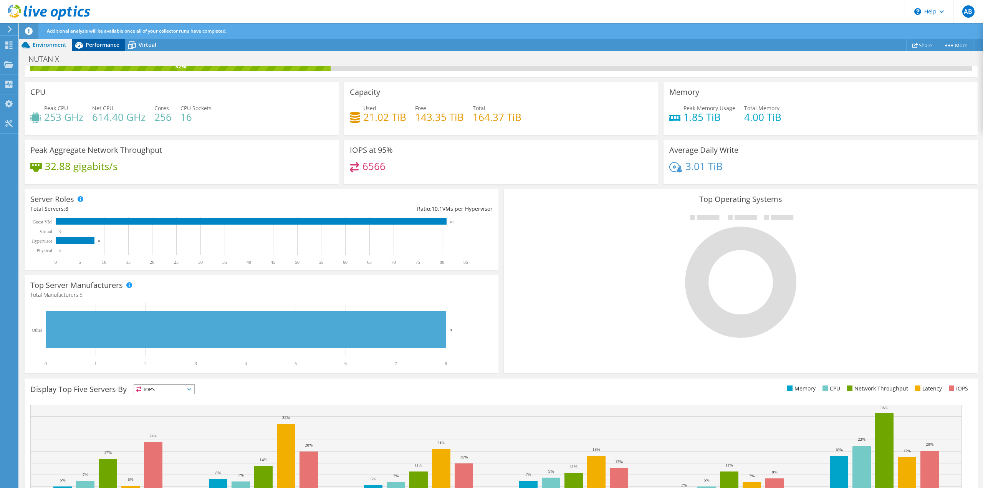  Describe the element at coordinates (831, 389) in the screenshot. I see `li: CPU` at that location.